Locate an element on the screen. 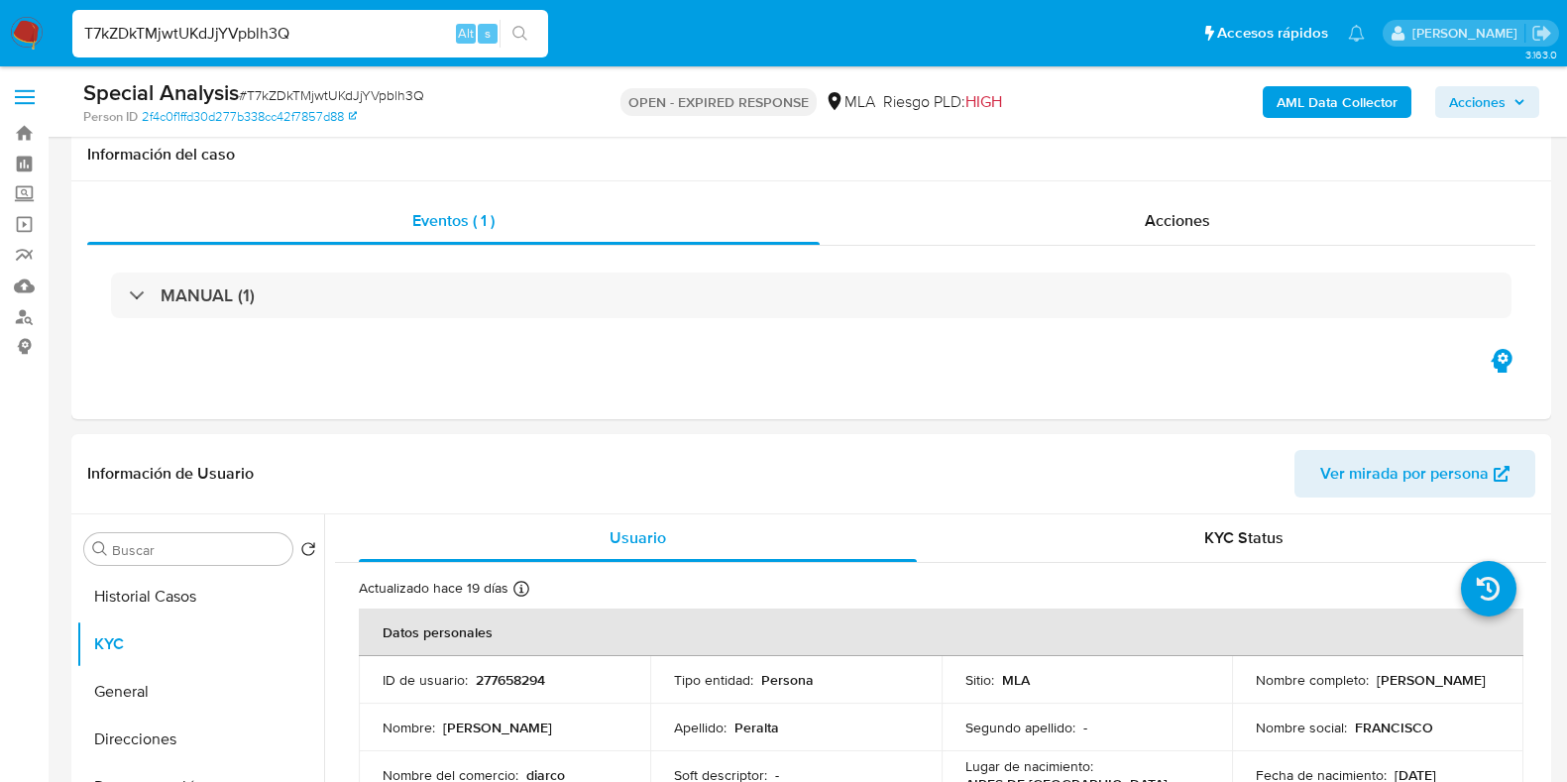  button: General is located at coordinates (200, 692).